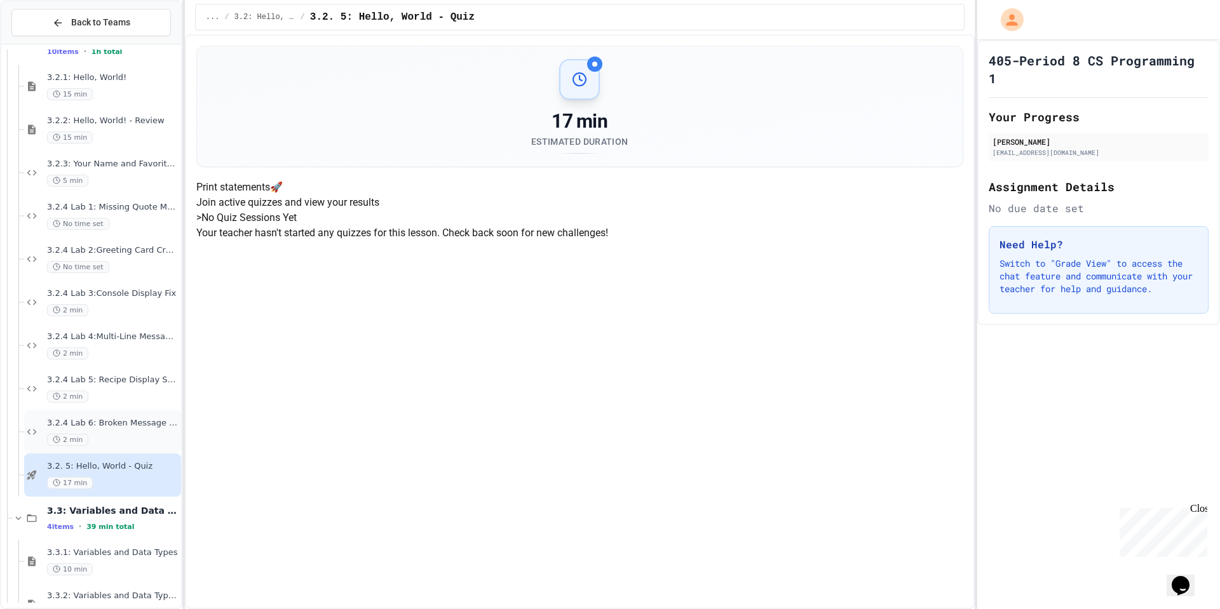  What do you see at coordinates (580, 233) in the screenshot?
I see `p: Your teacher hasn't started any quizzes for this lesson. Check back soon for new challenges!` at bounding box center [580, 233].